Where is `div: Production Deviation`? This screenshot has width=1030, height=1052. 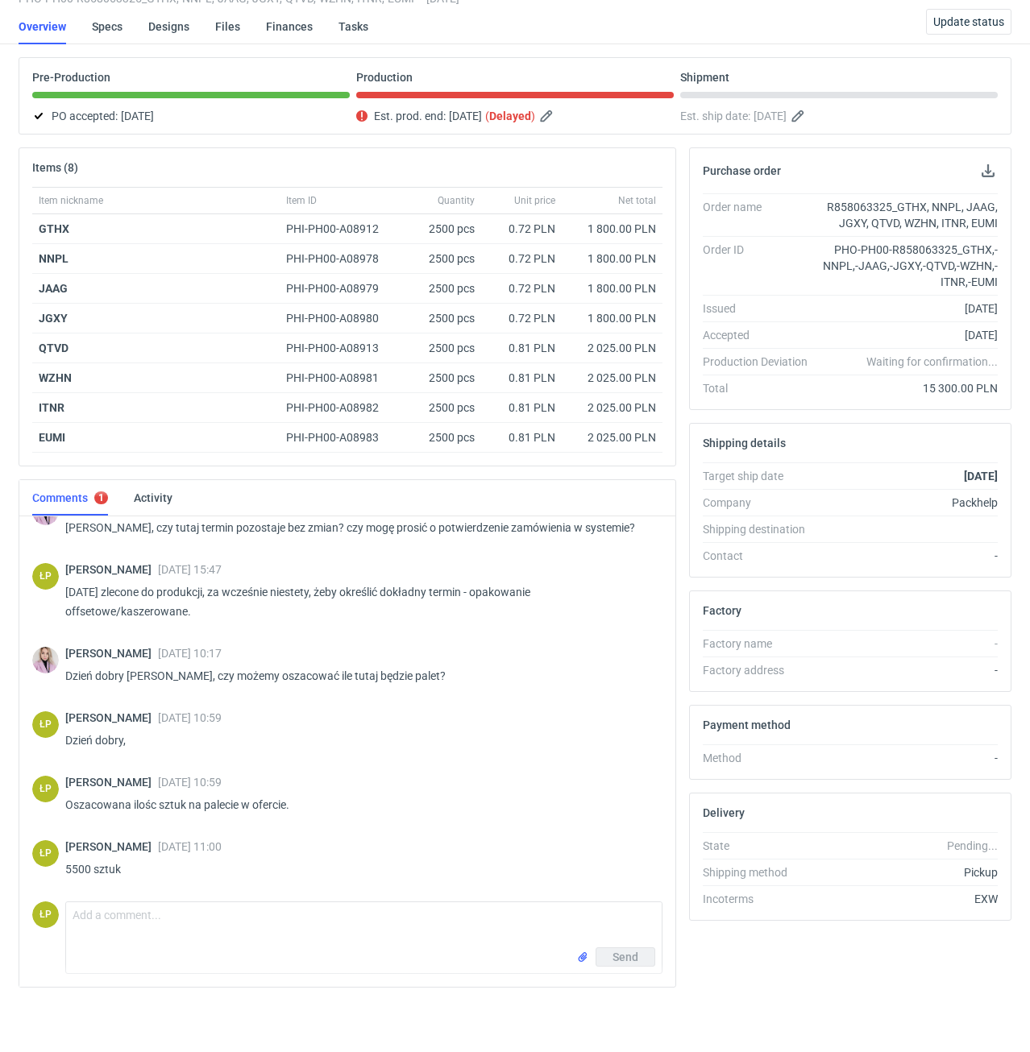 div: Production Deviation is located at coordinates (761, 362).